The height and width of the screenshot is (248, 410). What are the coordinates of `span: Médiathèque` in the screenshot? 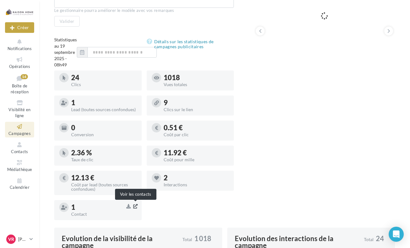 It's located at (20, 169).